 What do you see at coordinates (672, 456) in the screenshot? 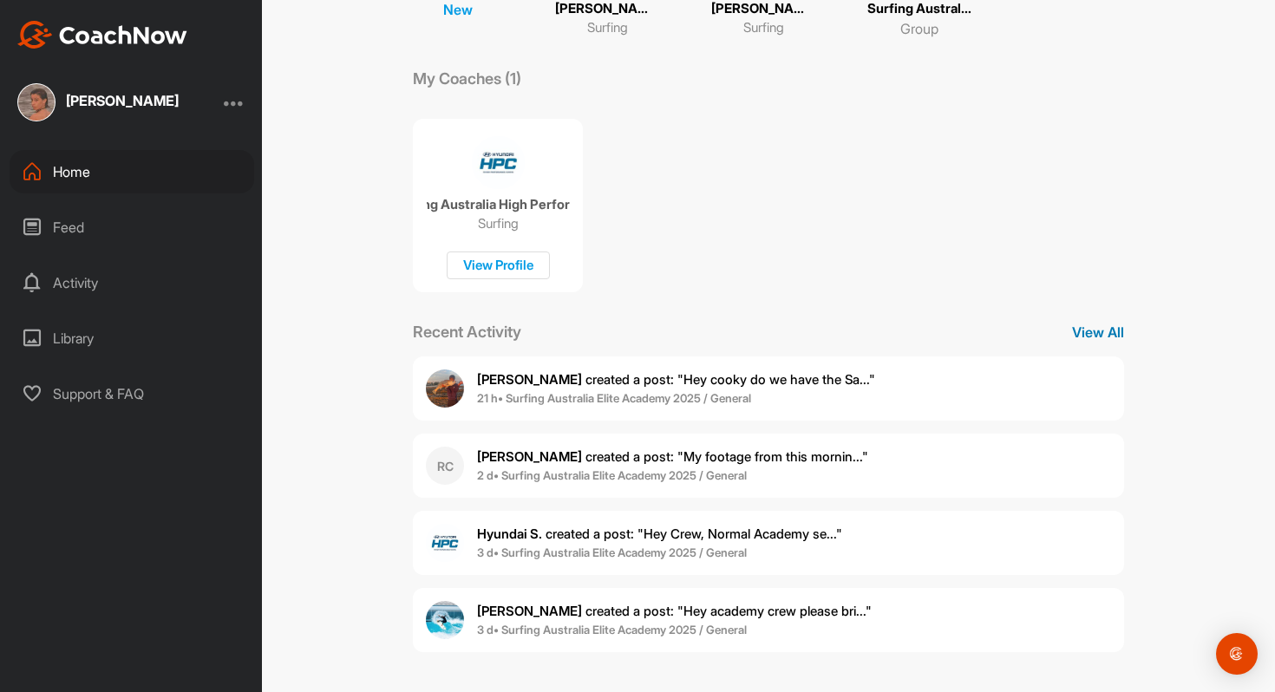
I see `span: created a post : "My footage from this mornin..."` at bounding box center [672, 456].